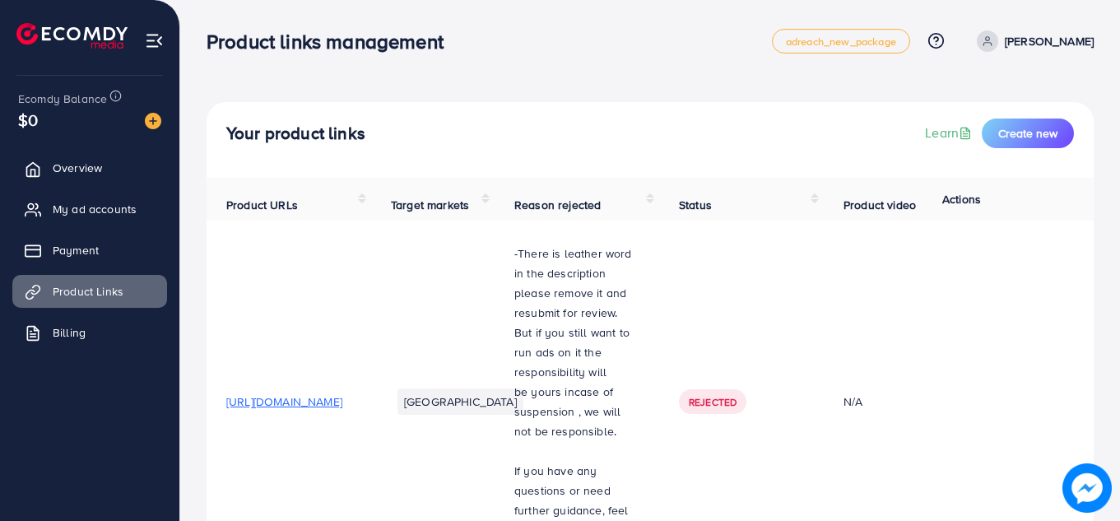 The height and width of the screenshot is (521, 1120). I want to click on a: Learn, so click(949, 132).